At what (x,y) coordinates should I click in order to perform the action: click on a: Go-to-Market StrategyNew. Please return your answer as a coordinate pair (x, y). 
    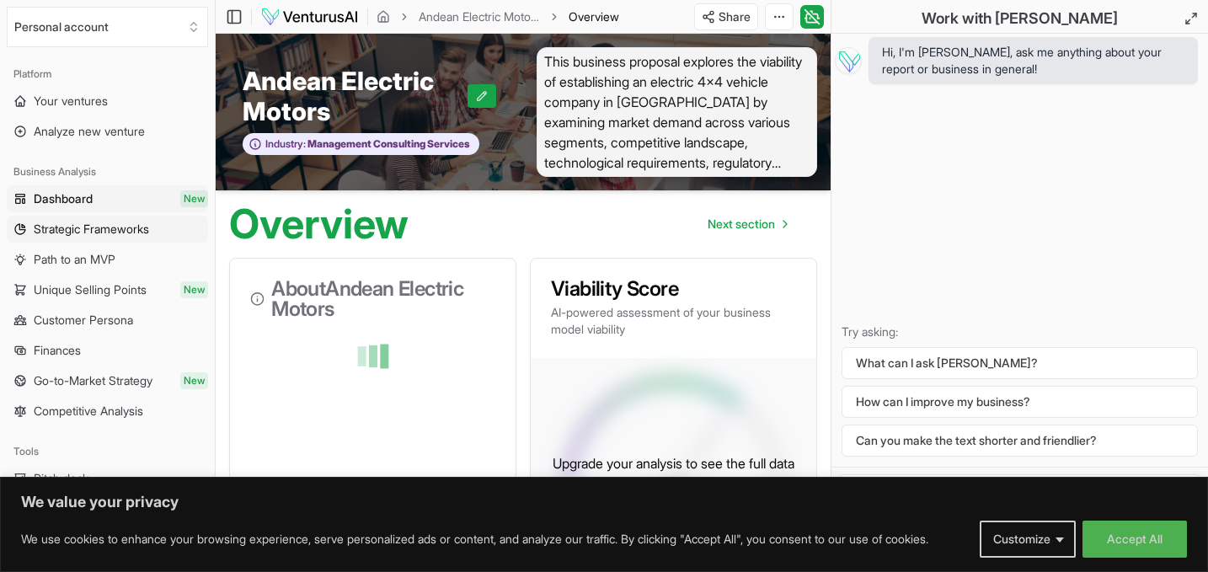
    Looking at the image, I should click on (107, 381).